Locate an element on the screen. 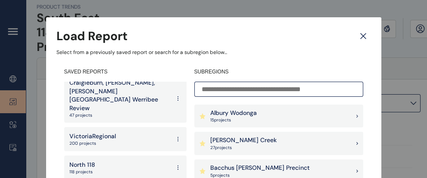 The height and width of the screenshot is (178, 427). h3: Load Report is located at coordinates (92, 36).